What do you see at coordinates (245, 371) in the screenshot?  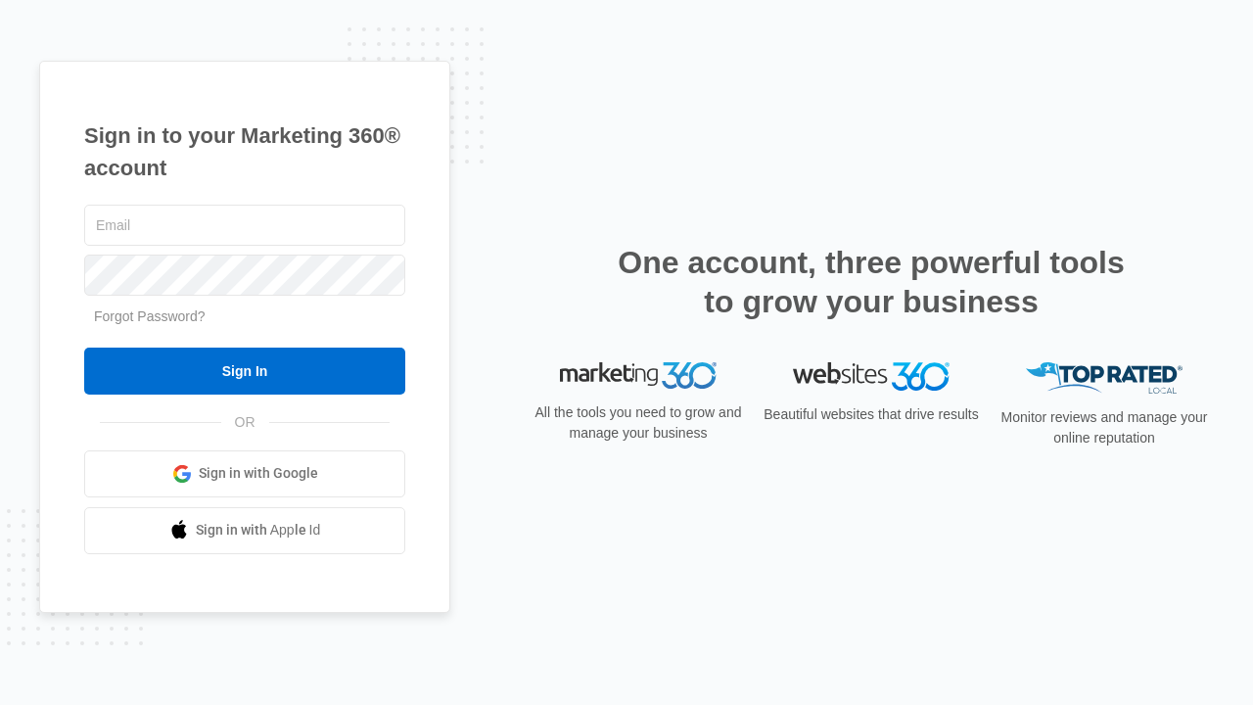 I see `input: Sign In` at bounding box center [245, 371].